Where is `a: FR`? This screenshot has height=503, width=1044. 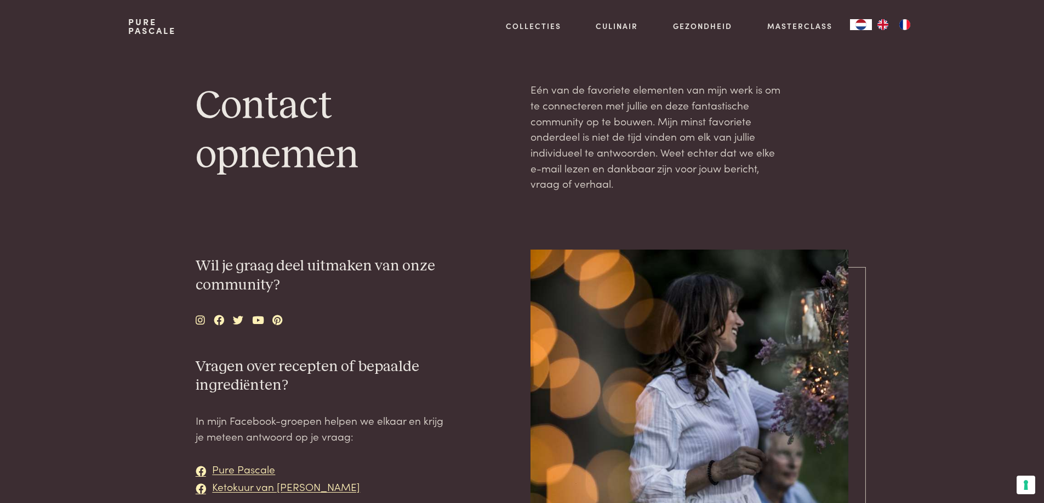 a: FR is located at coordinates (905, 25).